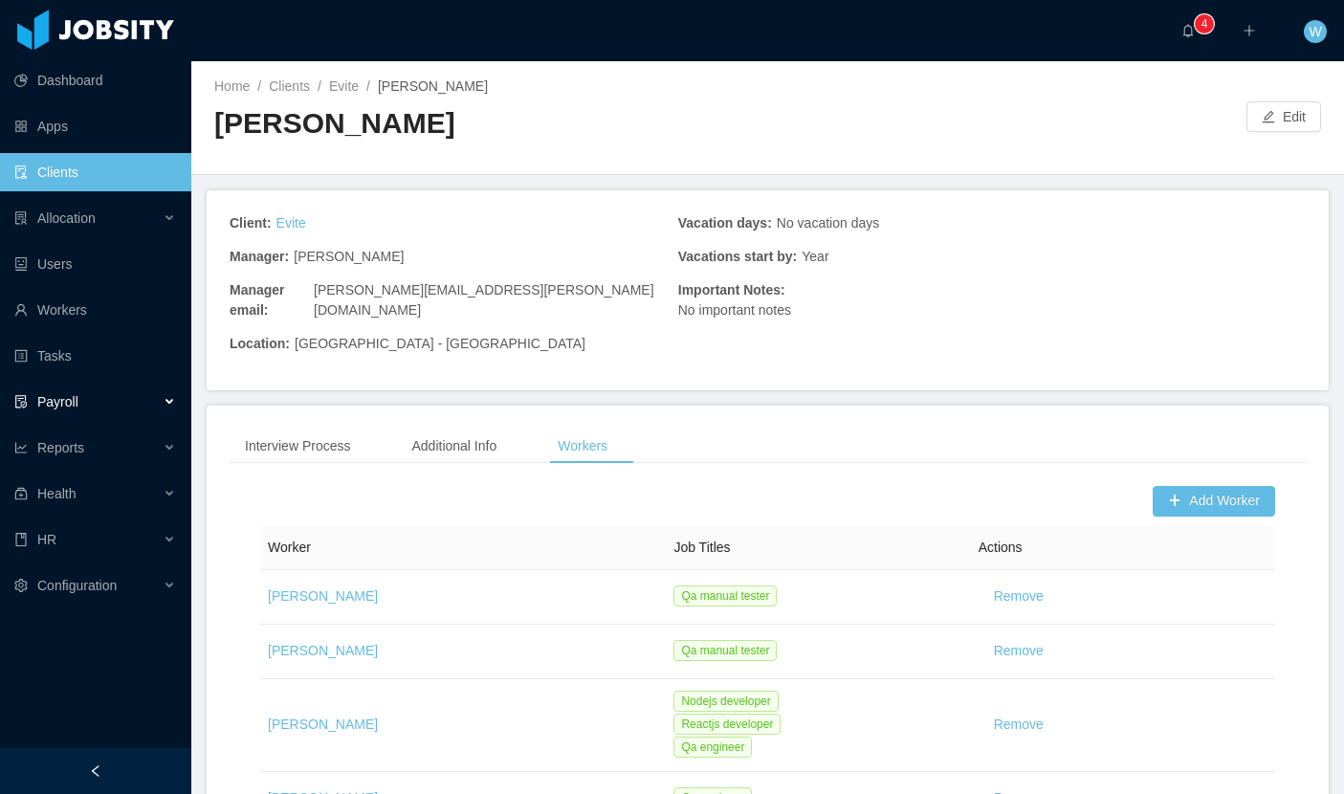 This screenshot has width=1344, height=794. What do you see at coordinates (259, 343) in the screenshot?
I see `strong: Location :` at bounding box center [259, 343].